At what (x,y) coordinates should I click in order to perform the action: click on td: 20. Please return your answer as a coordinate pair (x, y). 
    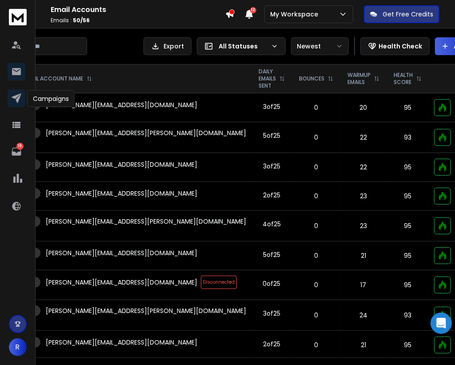
    Looking at the image, I should click on (363, 107).